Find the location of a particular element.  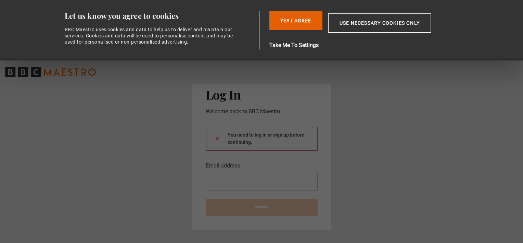

button: Take Me To Settings is located at coordinates (367, 45).